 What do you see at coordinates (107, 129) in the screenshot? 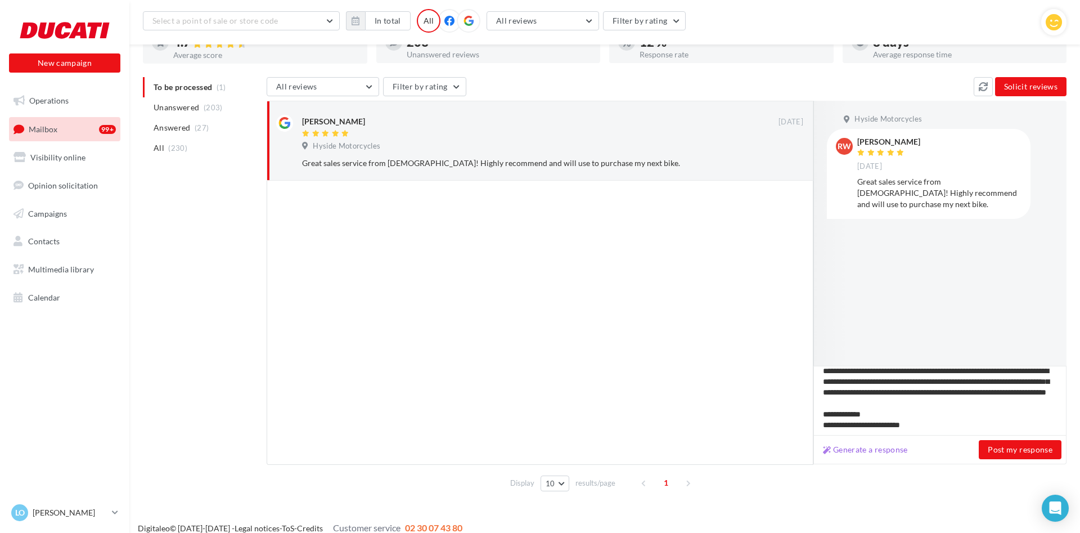
I see `div: 99+` at bounding box center [107, 129].